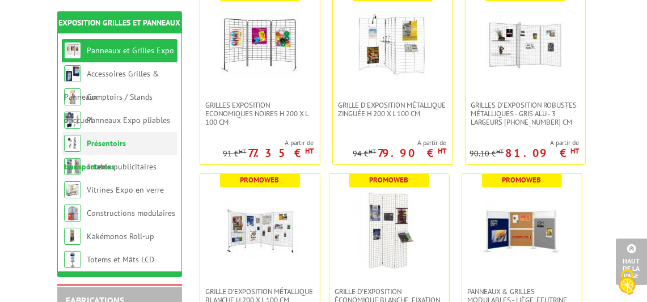 The image size is (647, 302). I want to click on img: Vitrines Expo en verre, so click(73, 190).